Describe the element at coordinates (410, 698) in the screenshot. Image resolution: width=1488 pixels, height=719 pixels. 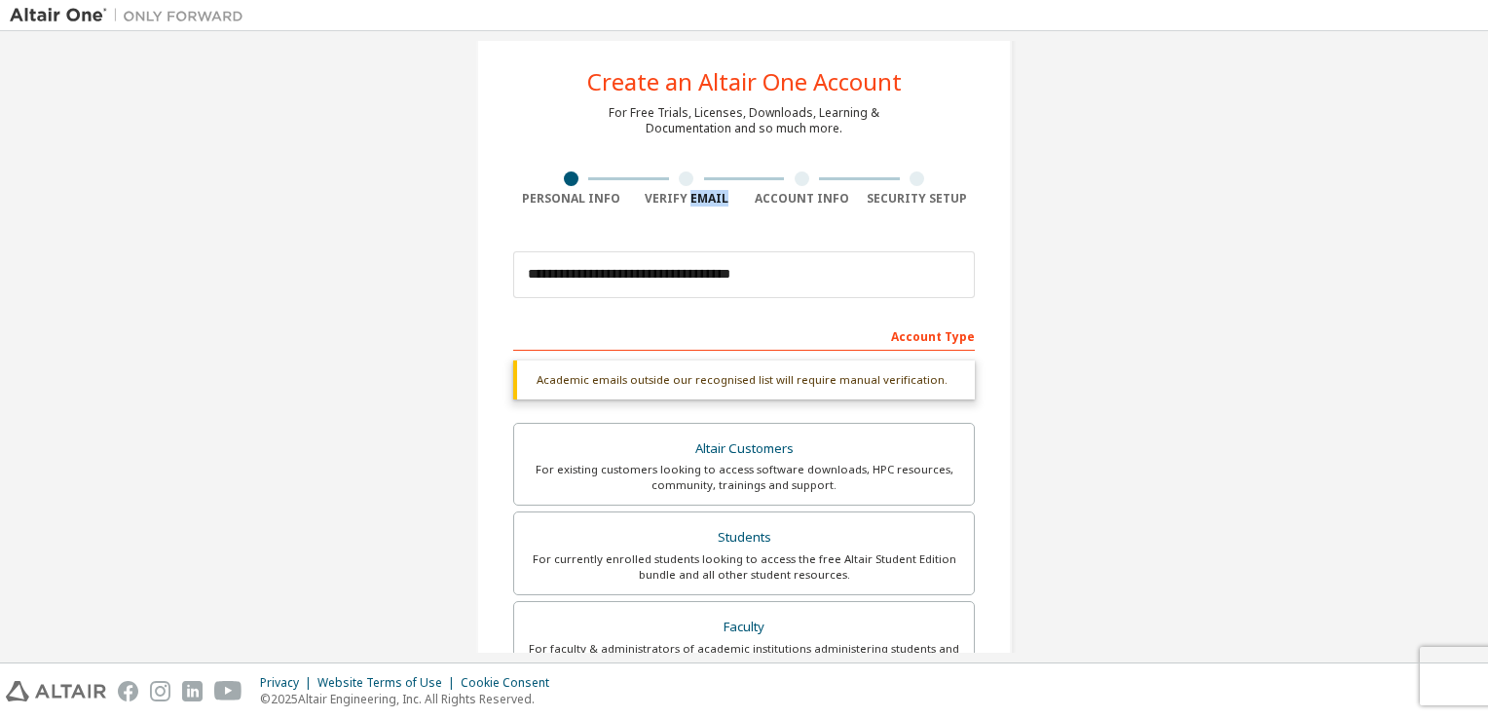
I see `p: © 2025 Altair Engineering, Inc. All Rights Reserved.` at that location.